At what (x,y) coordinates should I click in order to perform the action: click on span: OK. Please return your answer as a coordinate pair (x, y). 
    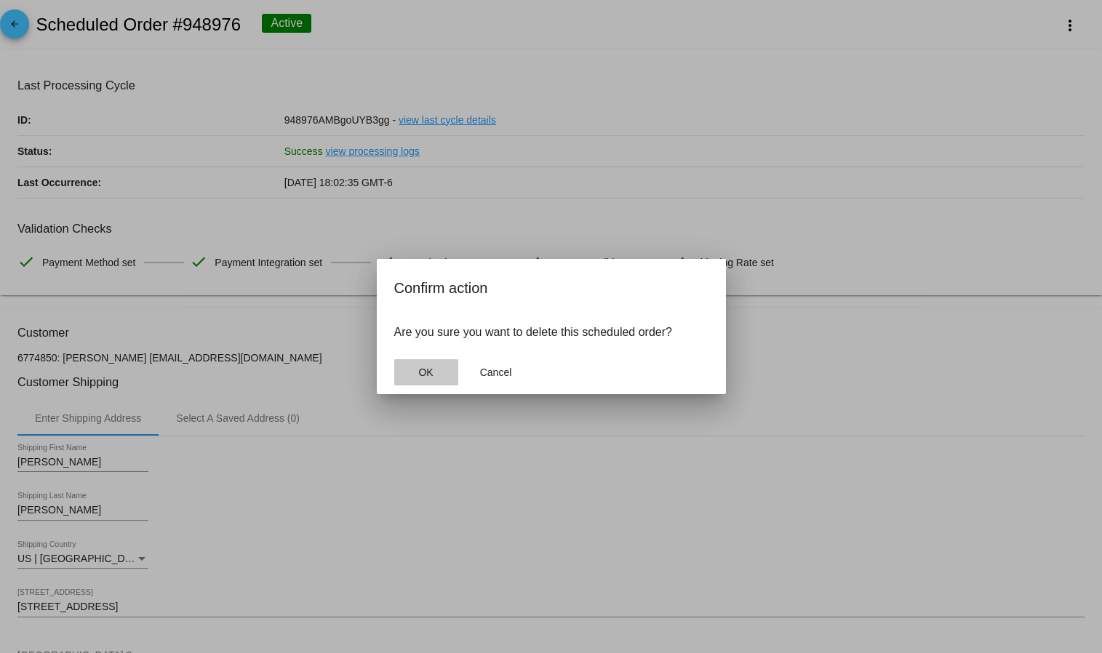
    Looking at the image, I should click on (426, 372).